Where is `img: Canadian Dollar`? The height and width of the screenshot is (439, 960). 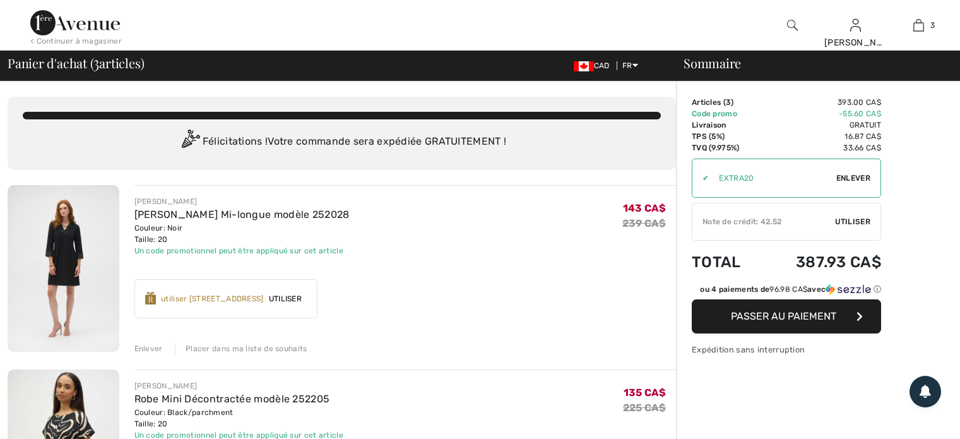
img: Canadian Dollar is located at coordinates (584, 66).